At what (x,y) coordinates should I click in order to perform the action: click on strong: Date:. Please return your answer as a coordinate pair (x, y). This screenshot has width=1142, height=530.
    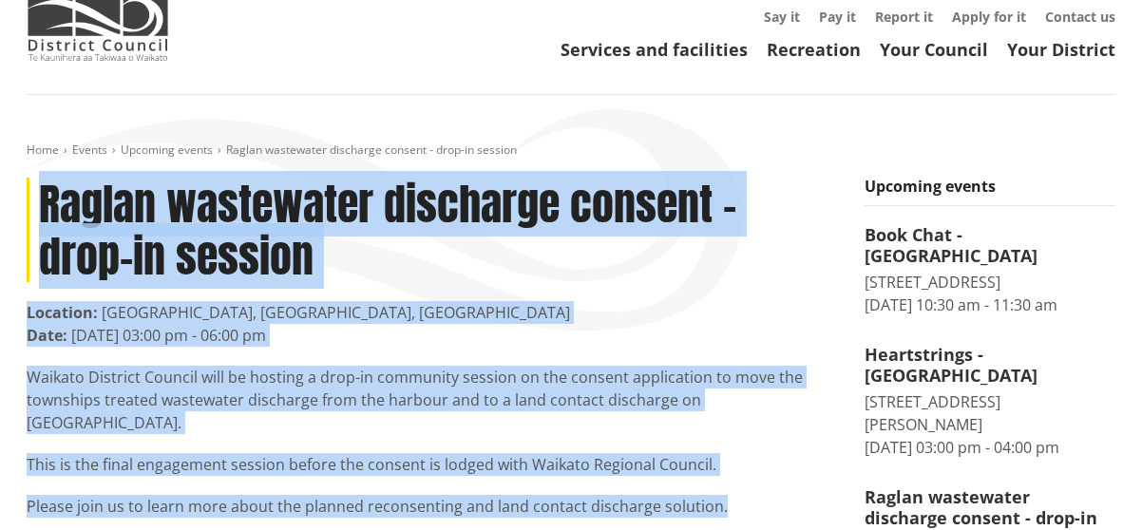
    Looking at the image, I should click on (47, 335).